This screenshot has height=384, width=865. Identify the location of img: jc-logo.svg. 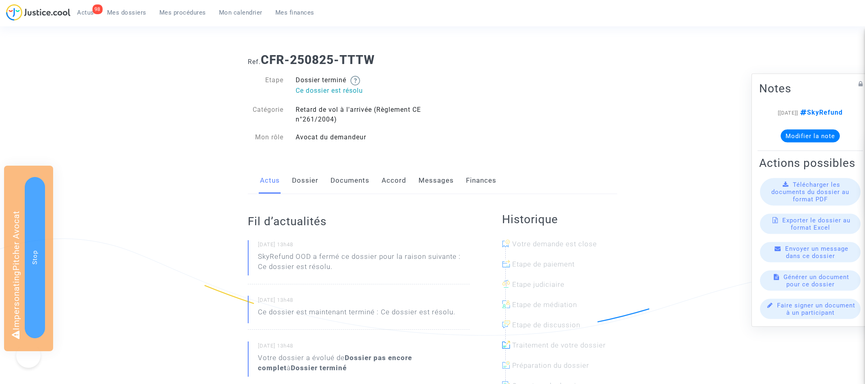
(38, 12).